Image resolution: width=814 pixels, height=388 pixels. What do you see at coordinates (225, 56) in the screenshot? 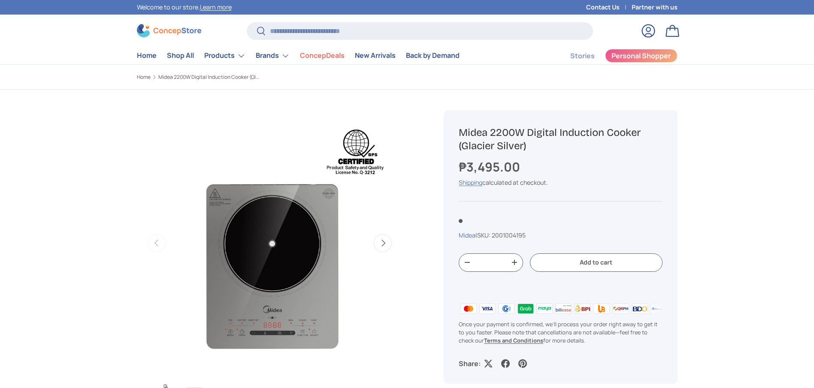
I see `a: Products` at bounding box center [225, 56].